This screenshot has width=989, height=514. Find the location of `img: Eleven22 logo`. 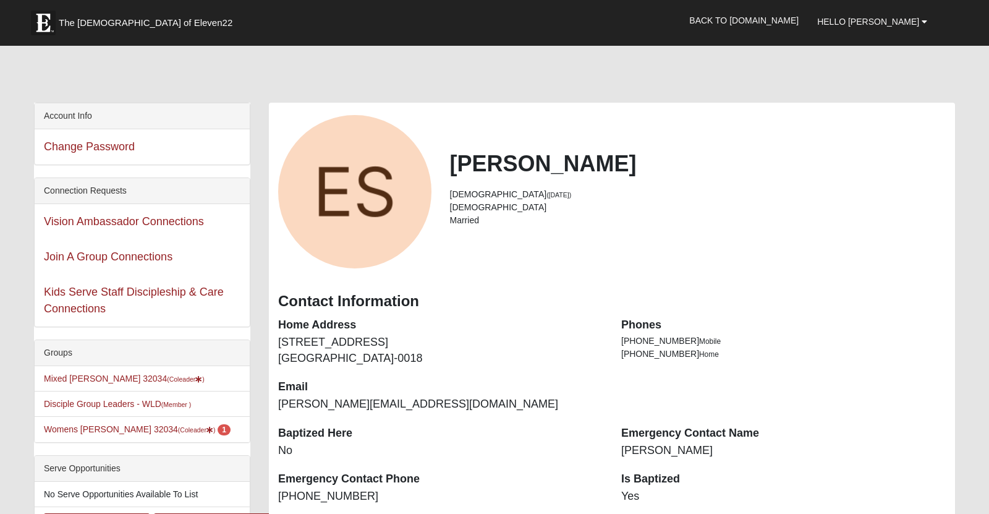

img: Eleven22 logo is located at coordinates (43, 23).